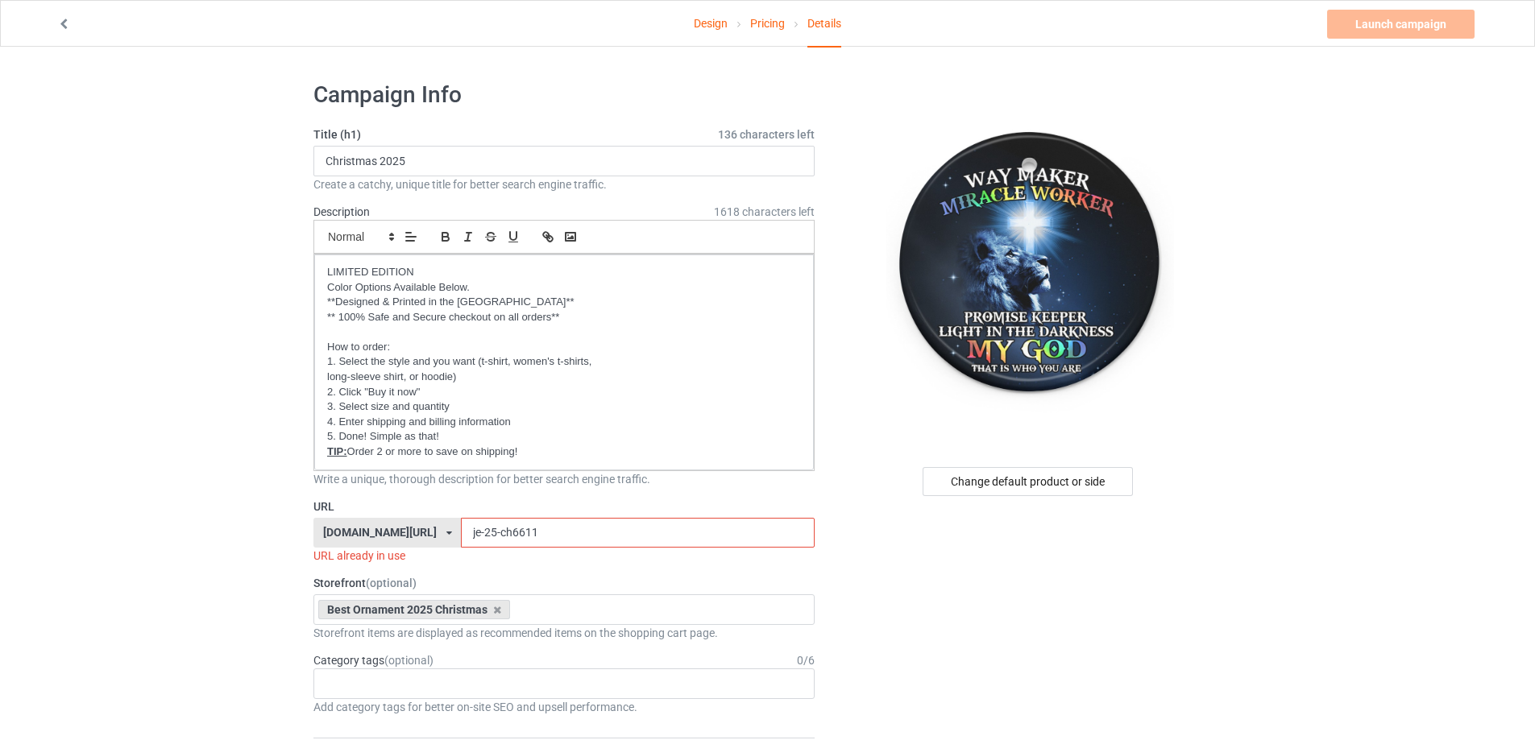  What do you see at coordinates (764, 212) in the screenshot?
I see `span: 1618 characters left` at bounding box center [764, 212].